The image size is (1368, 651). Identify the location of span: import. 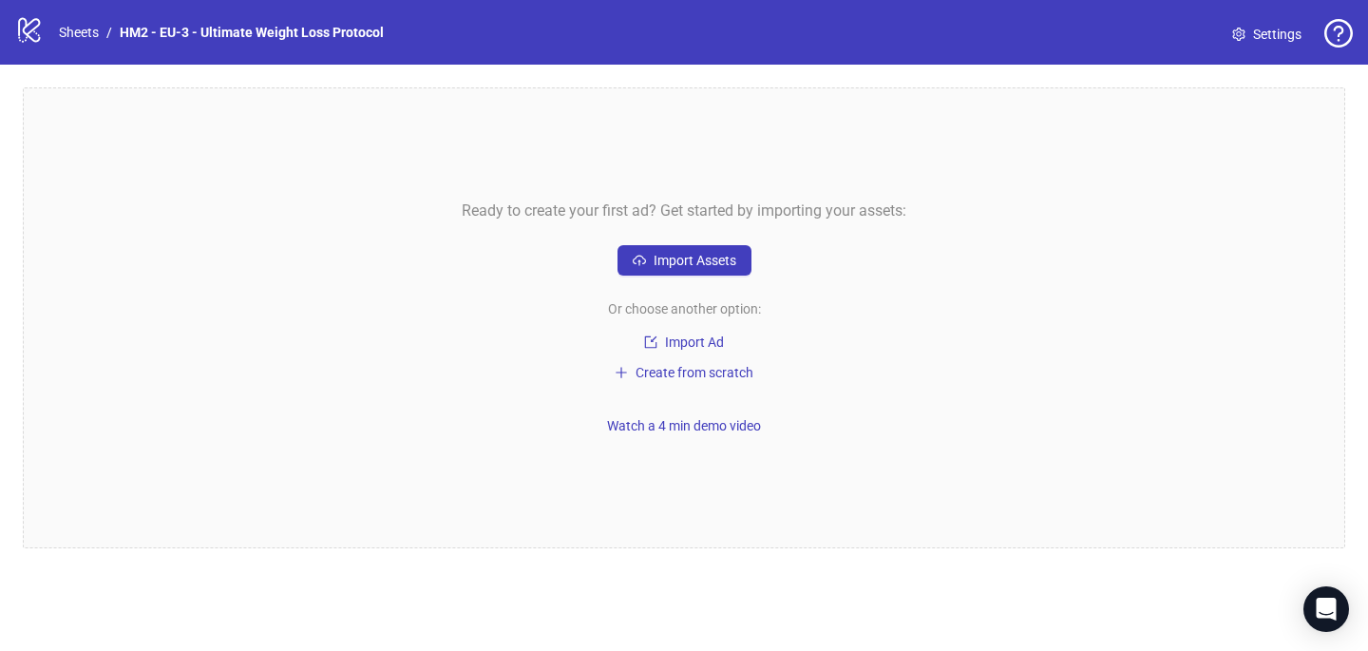
(651, 342).